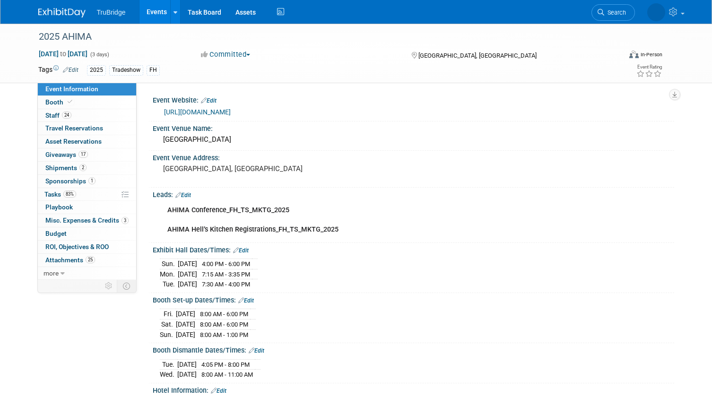 This screenshot has height=397, width=712. Describe the element at coordinates (87, 115) in the screenshot. I see `a: Staff24` at that location.